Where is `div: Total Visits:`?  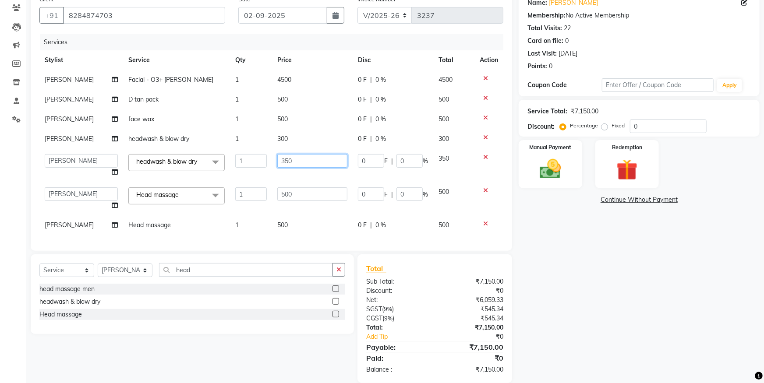
div: Total Visits: is located at coordinates (545, 28).